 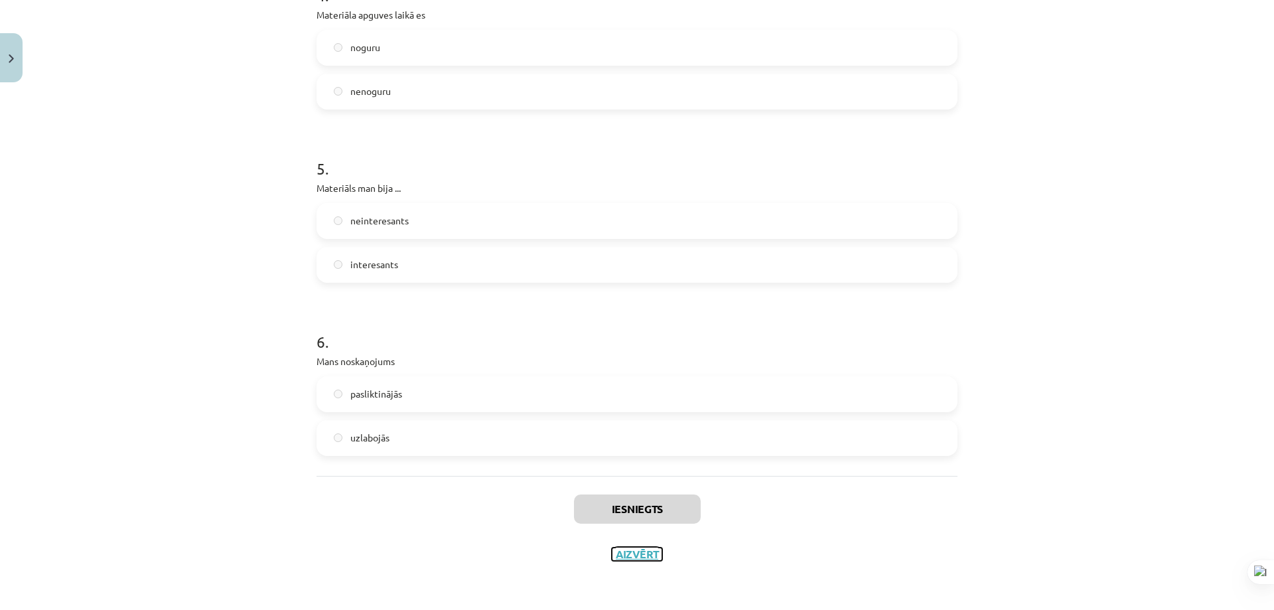 I want to click on img: icon-close-lesson-0947bae3869378f0d4975bcd49f059093ad1ed9edebbc8119c70593378902aed.svg, so click(x=11, y=58).